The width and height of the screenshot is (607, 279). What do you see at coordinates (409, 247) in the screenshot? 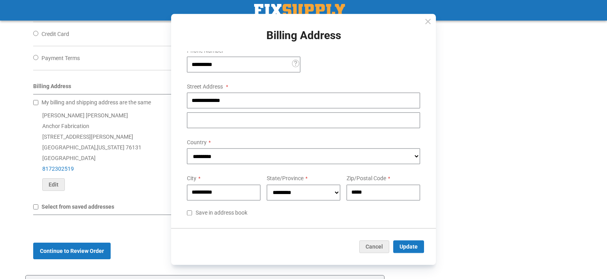
I see `button: Update` at bounding box center [409, 247].